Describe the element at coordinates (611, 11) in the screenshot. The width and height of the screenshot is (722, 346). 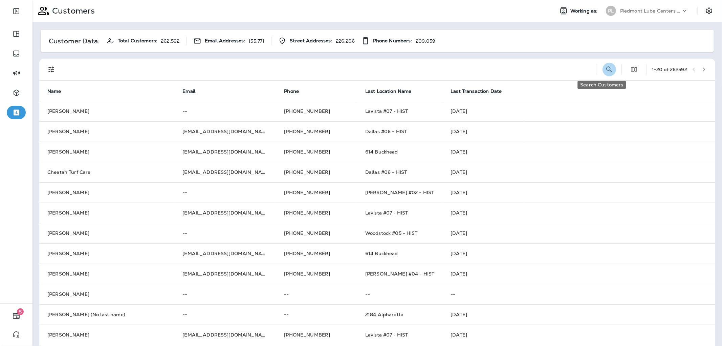
I see `div: PL` at that location.